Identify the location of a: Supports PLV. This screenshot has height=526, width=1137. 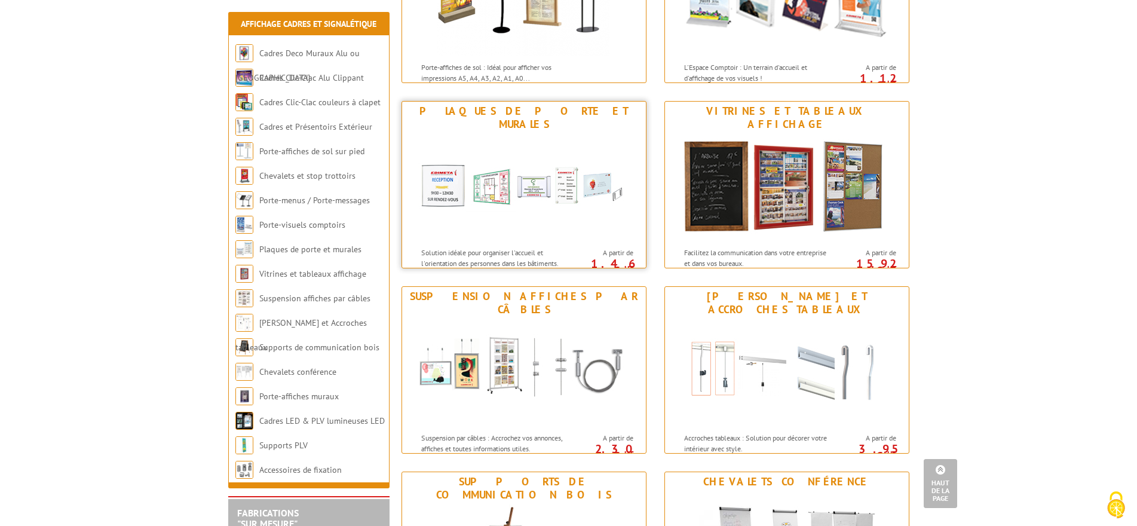
(283, 445).